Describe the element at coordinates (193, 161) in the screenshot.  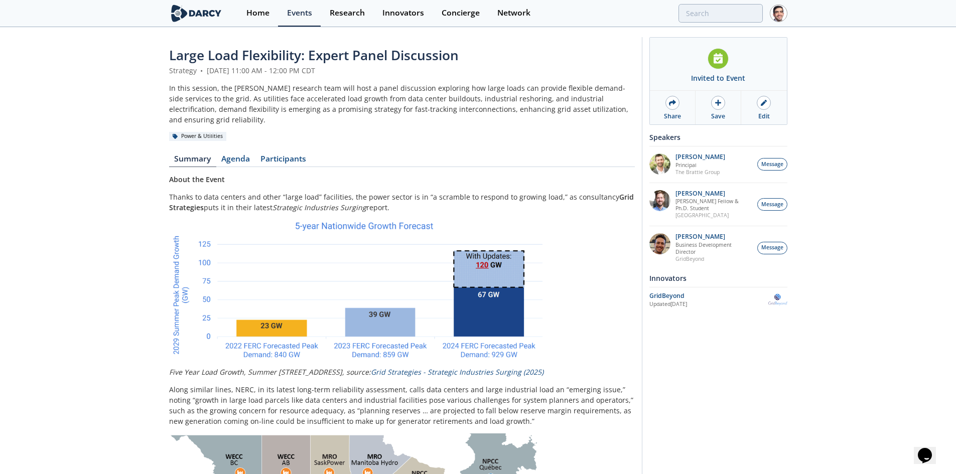
I see `a: Summary` at that location.